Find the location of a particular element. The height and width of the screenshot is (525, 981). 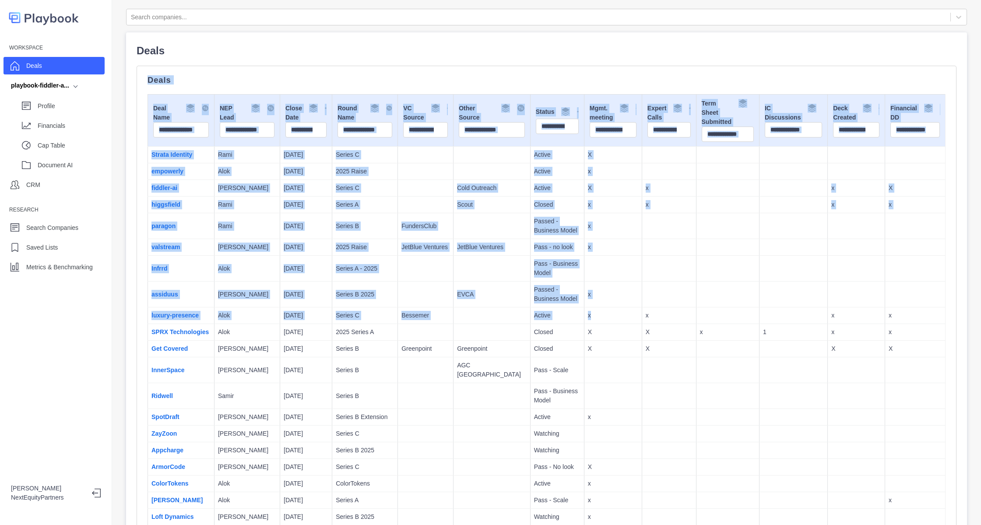

p: Pass - Business Model is located at coordinates (557, 268).